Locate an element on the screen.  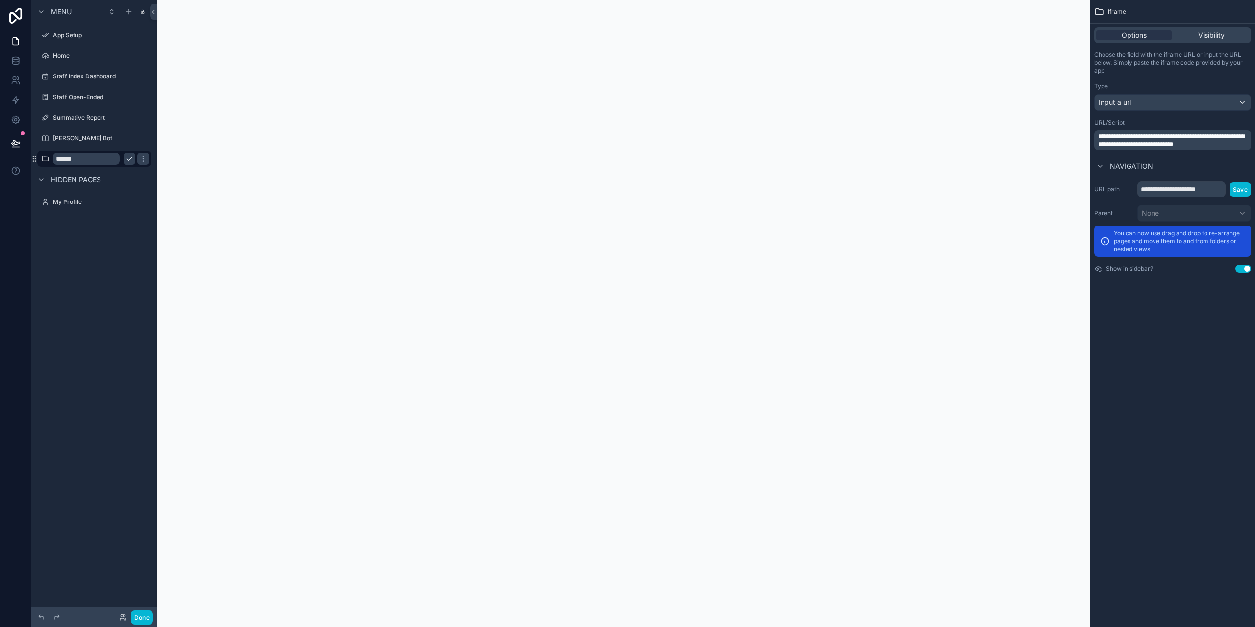
div: scrollable content is located at coordinates (1172, 140).